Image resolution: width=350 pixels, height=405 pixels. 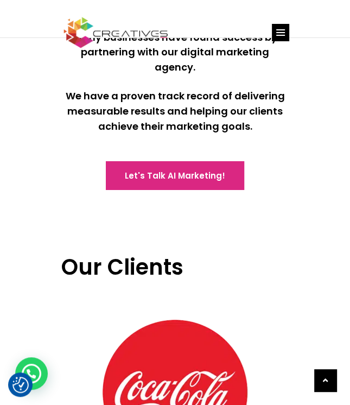 What do you see at coordinates (31, 373) in the screenshot?
I see `div: WhatsApp contact` at bounding box center [31, 373].